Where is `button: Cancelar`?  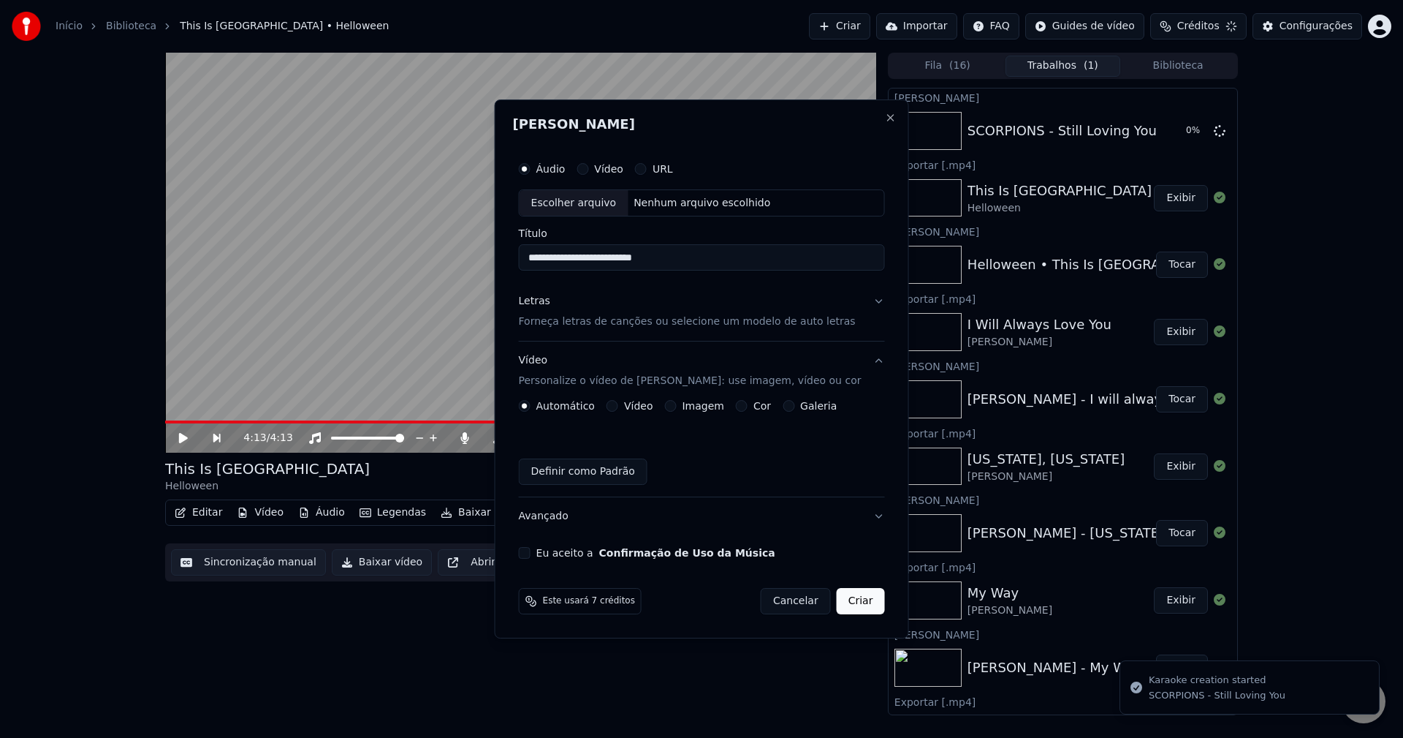
button: Cancelar is located at coordinates (796, 601).